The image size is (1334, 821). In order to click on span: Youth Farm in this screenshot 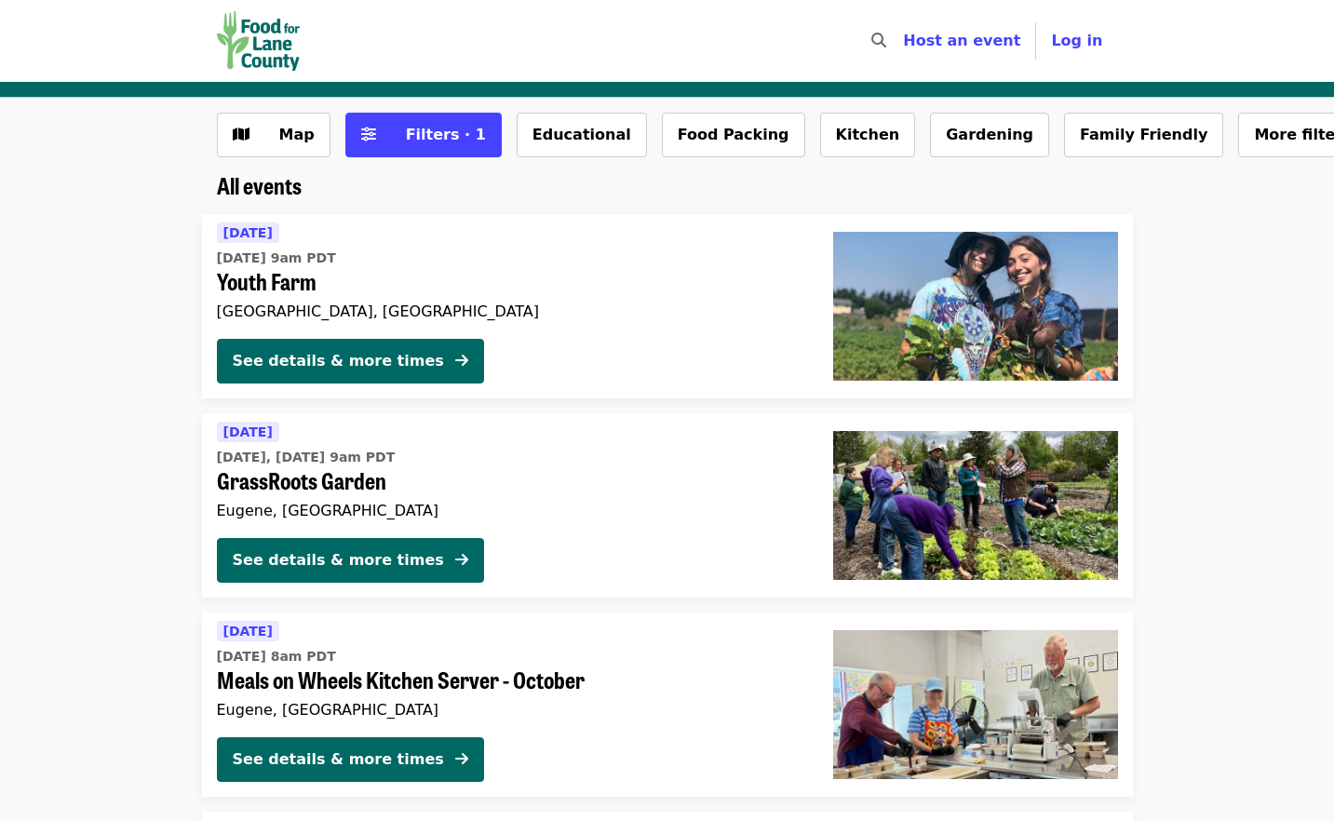, I will do `click(510, 281)`.